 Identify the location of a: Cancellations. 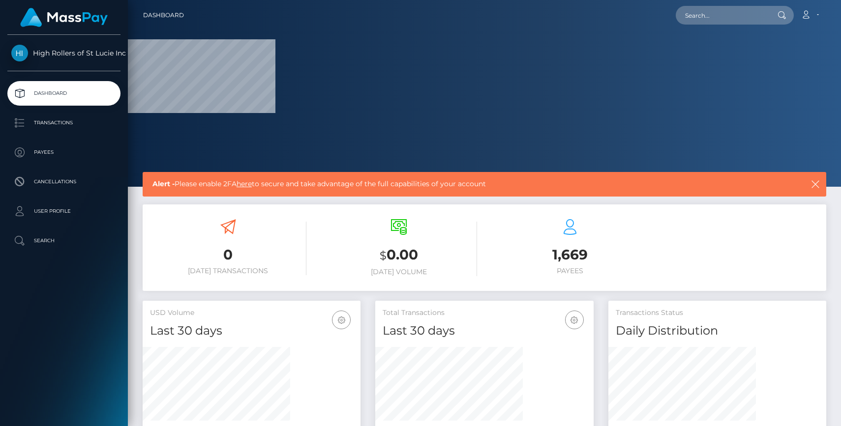
(64, 182).